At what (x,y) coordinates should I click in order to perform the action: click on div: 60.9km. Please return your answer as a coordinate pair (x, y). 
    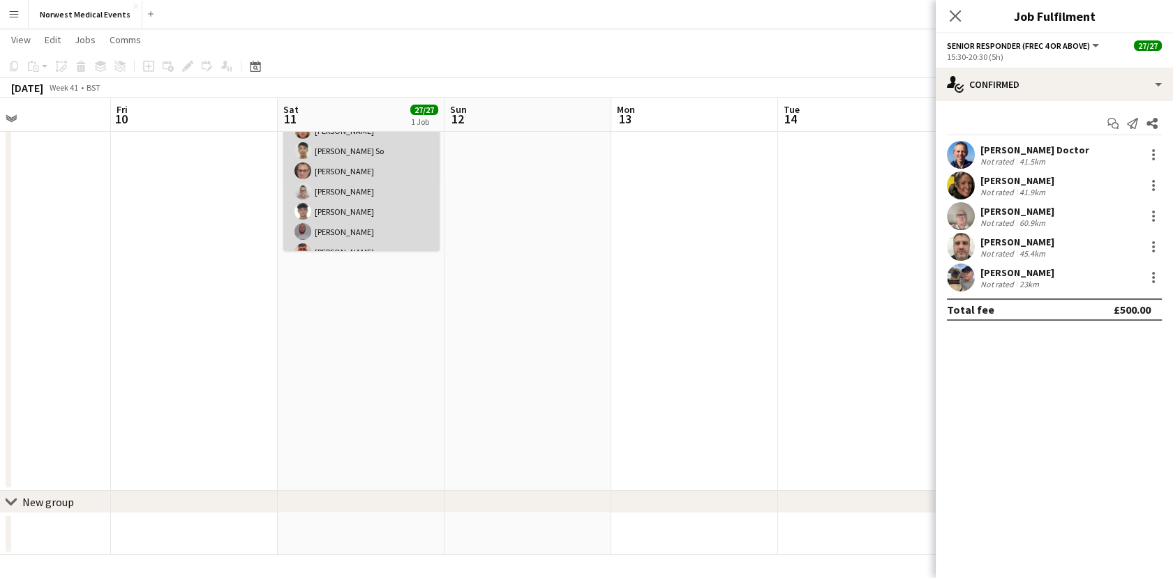
    Looking at the image, I should click on (1032, 223).